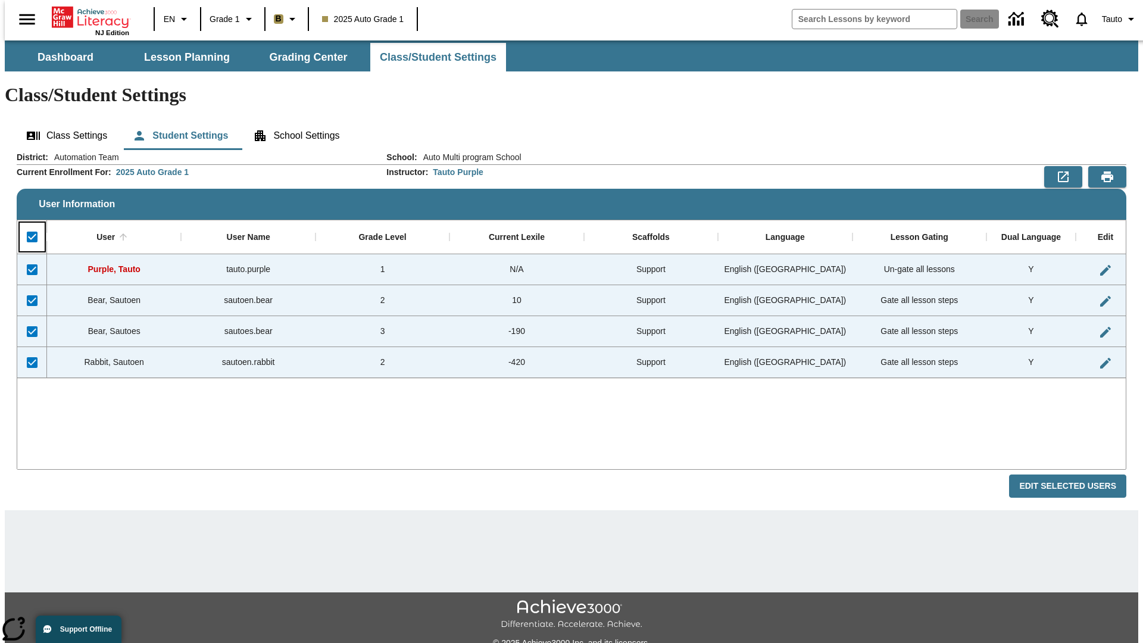 The height and width of the screenshot is (643, 1143). What do you see at coordinates (114, 300) in the screenshot?
I see `span: Bear, Sautoen` at bounding box center [114, 300].